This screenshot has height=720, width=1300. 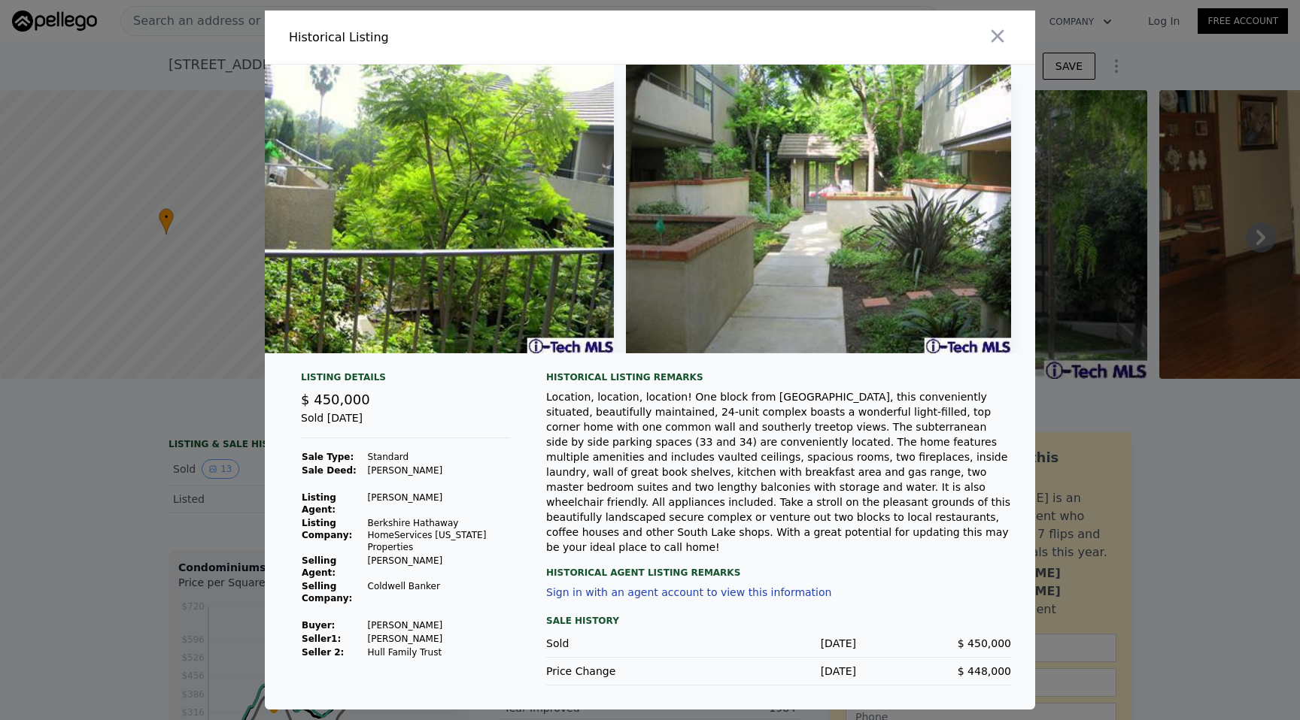 I want to click on div: Historical Listing, so click(x=466, y=38).